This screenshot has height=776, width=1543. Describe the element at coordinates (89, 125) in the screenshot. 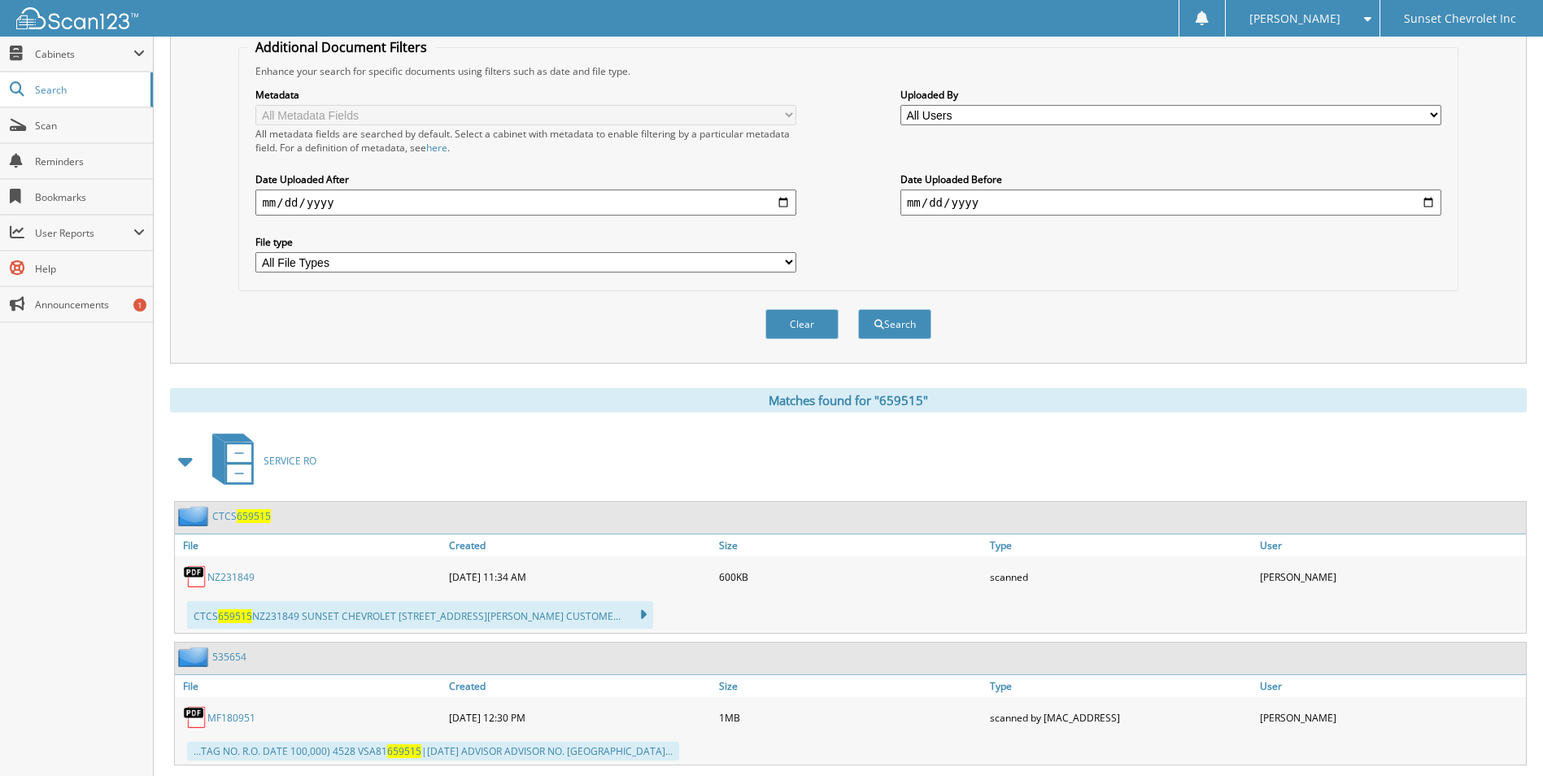

I see `span: Scan` at that location.